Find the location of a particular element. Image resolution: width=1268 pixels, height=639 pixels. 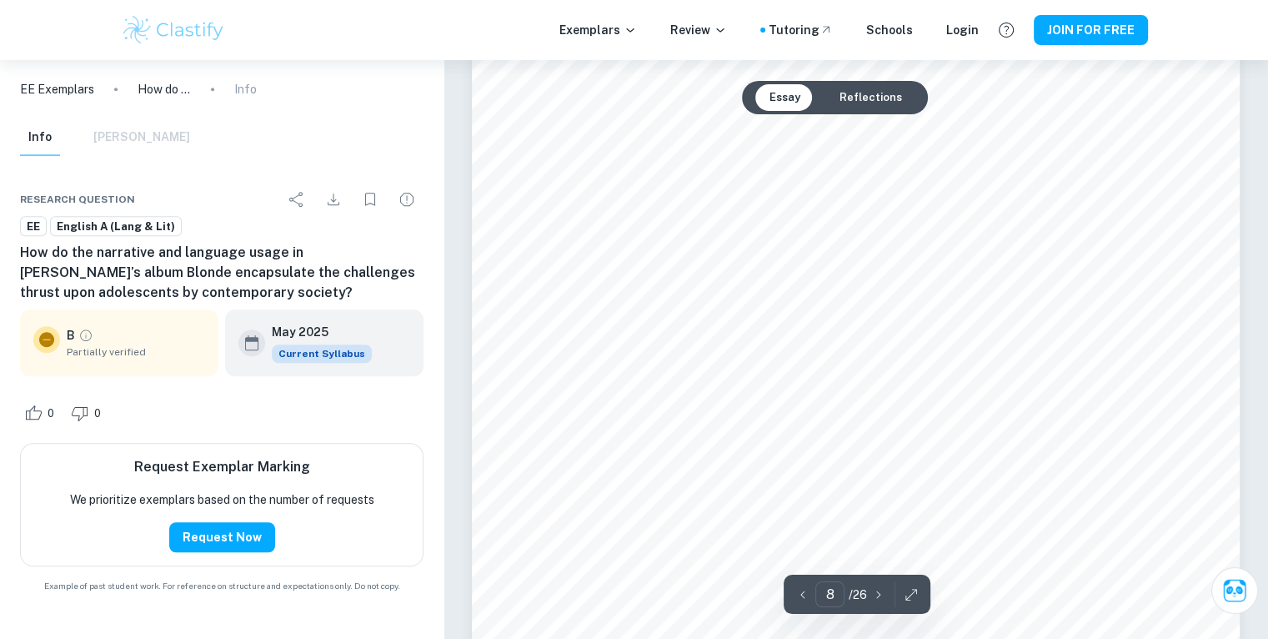

p: Exemplars is located at coordinates (598, 30).